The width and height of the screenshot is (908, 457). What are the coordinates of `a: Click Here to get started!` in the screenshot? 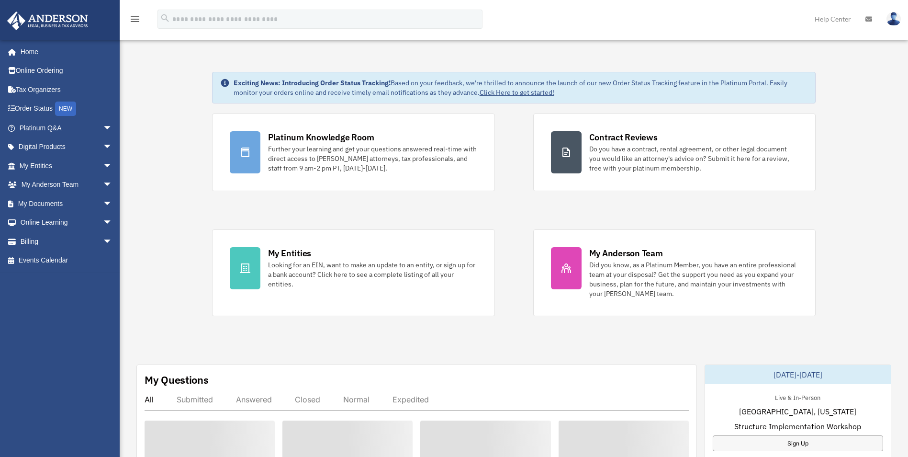 It's located at (517, 92).